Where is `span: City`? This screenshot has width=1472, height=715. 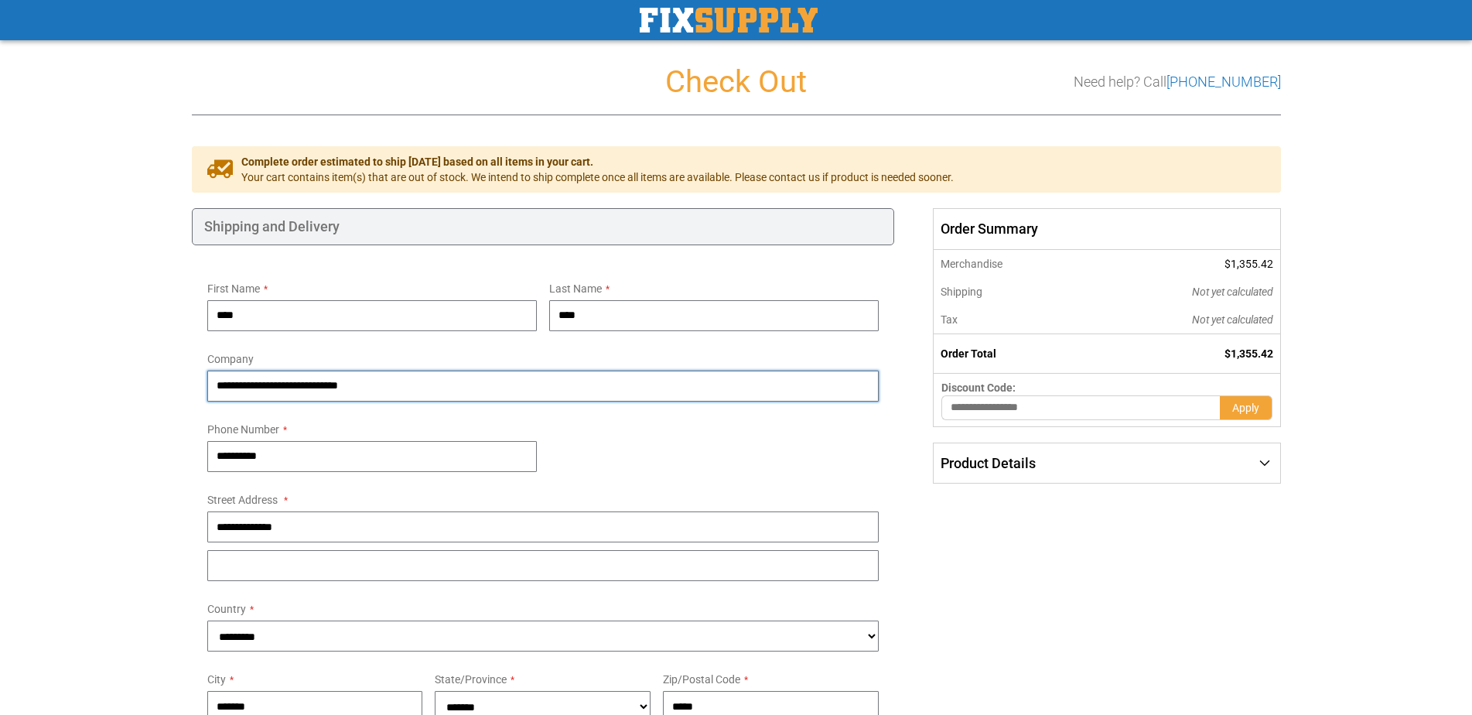 span: City is located at coordinates (217, 679).